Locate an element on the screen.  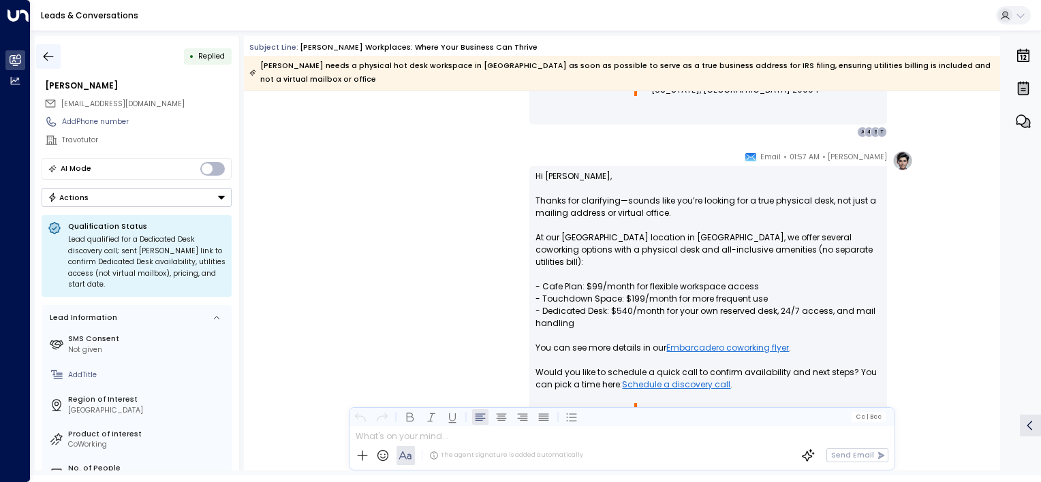
div: Actions is located at coordinates (68, 198).